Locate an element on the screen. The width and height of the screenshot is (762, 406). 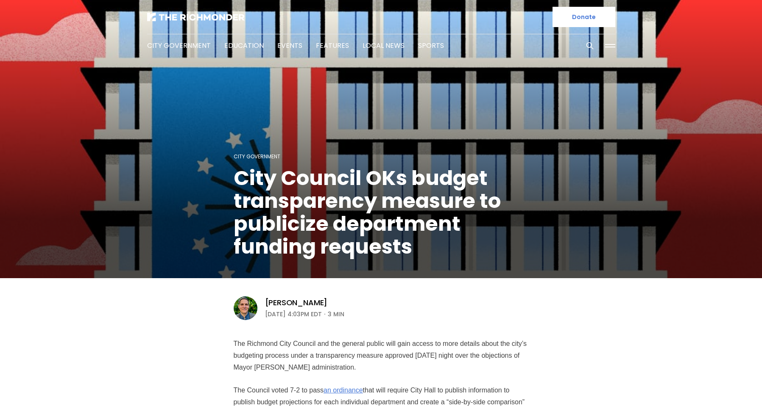
a: Donate is located at coordinates (584, 17).